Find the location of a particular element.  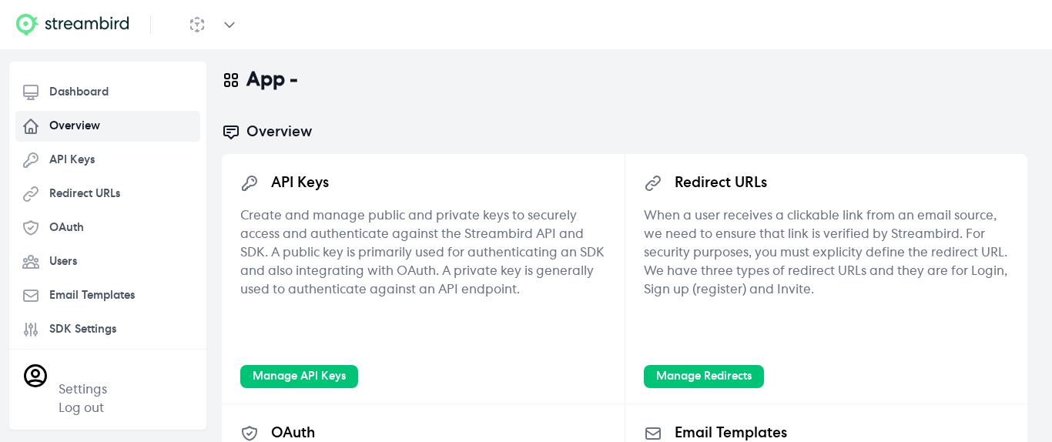

span: Dashboard is located at coordinates (79, 92).